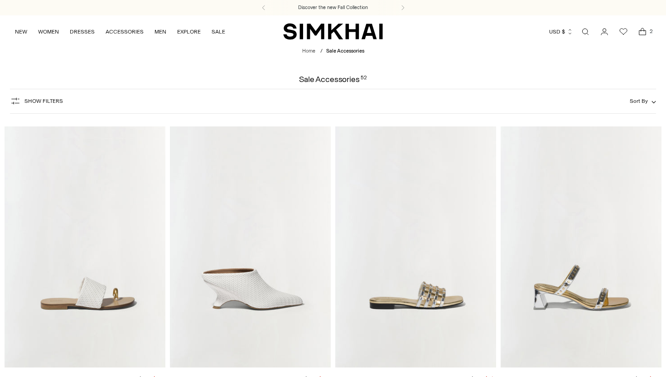 The width and height of the screenshot is (666, 377). I want to click on a: NEW, so click(21, 32).